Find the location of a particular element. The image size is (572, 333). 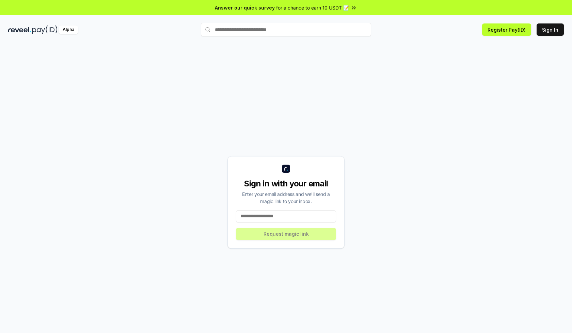

button: Register Pay(ID) is located at coordinates (507, 30).